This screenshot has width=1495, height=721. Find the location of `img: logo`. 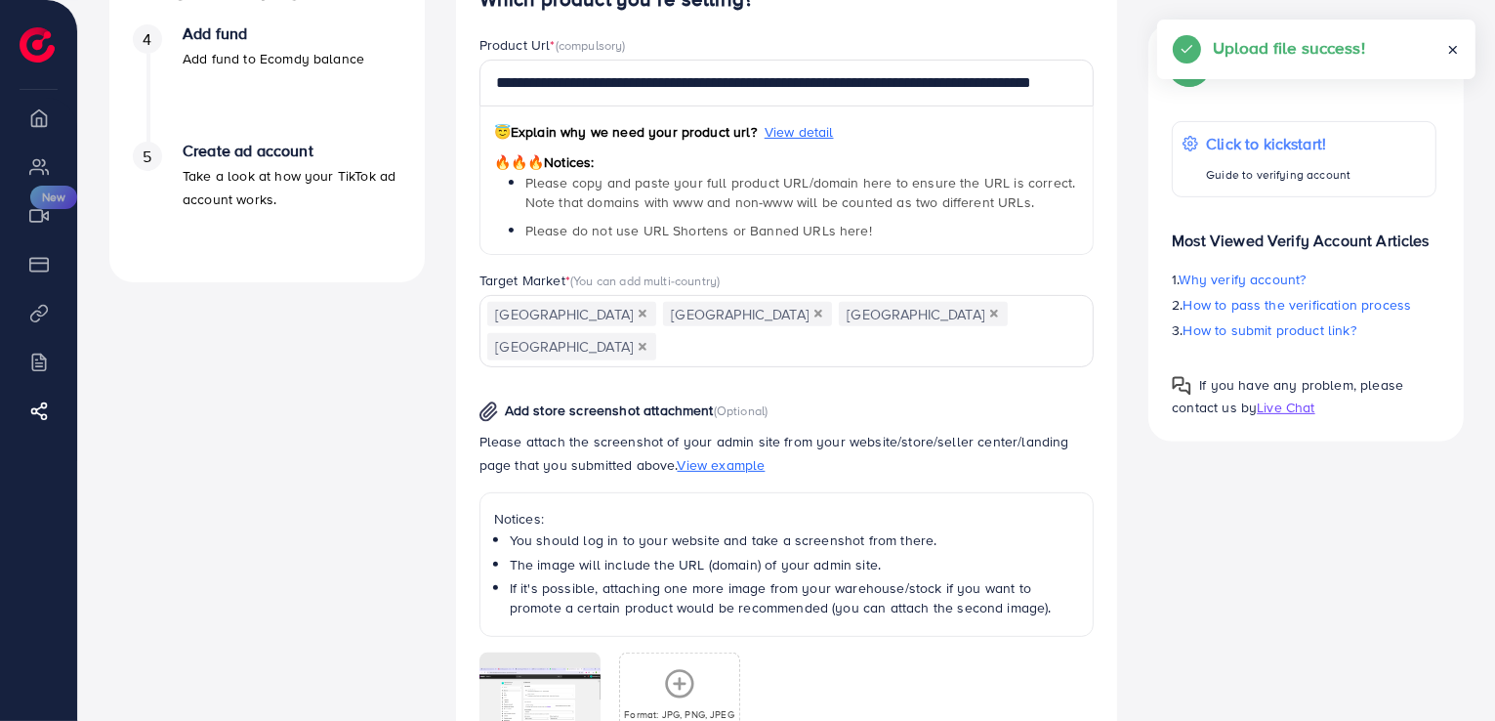

img: logo is located at coordinates (37, 45).